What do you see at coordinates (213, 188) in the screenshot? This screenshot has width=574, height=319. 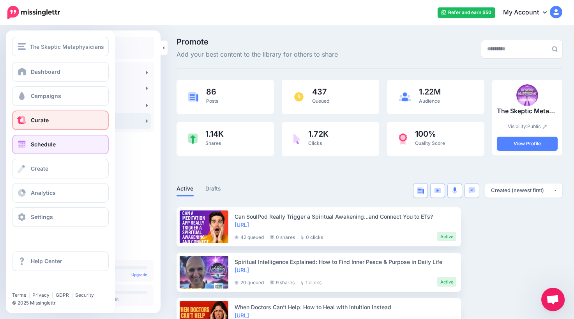 I see `a: Drafts` at bounding box center [213, 188].